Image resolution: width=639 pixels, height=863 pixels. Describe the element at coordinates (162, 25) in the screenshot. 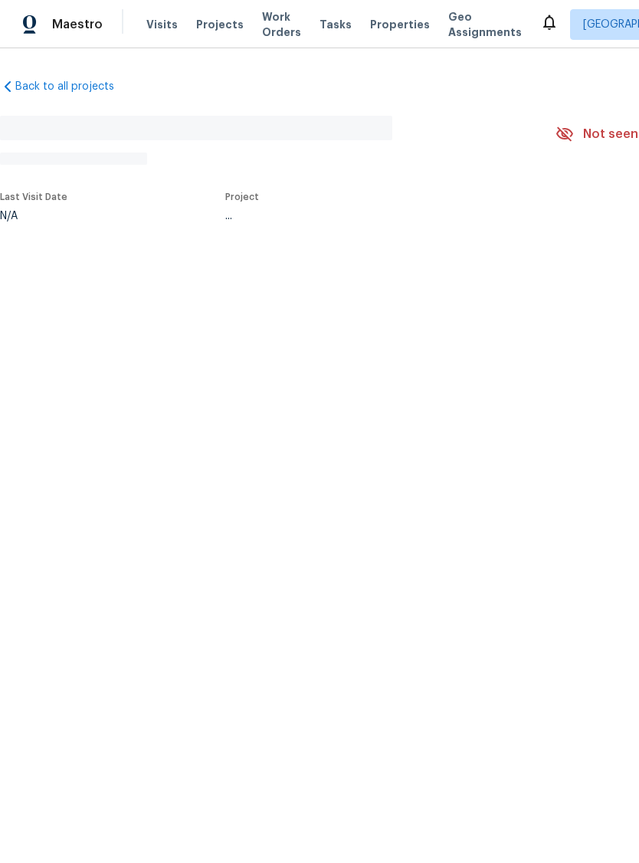

I see `span: Visits` at that location.